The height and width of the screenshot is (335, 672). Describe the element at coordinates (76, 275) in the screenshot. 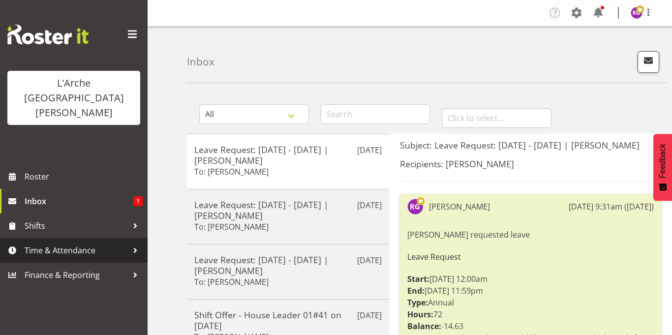

I see `span: Finance & Reporting` at that location.